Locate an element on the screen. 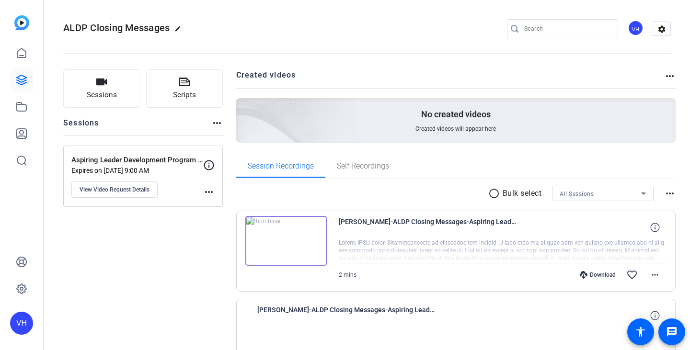 This screenshot has height=350, width=690. span: All Sessions is located at coordinates (576, 194).